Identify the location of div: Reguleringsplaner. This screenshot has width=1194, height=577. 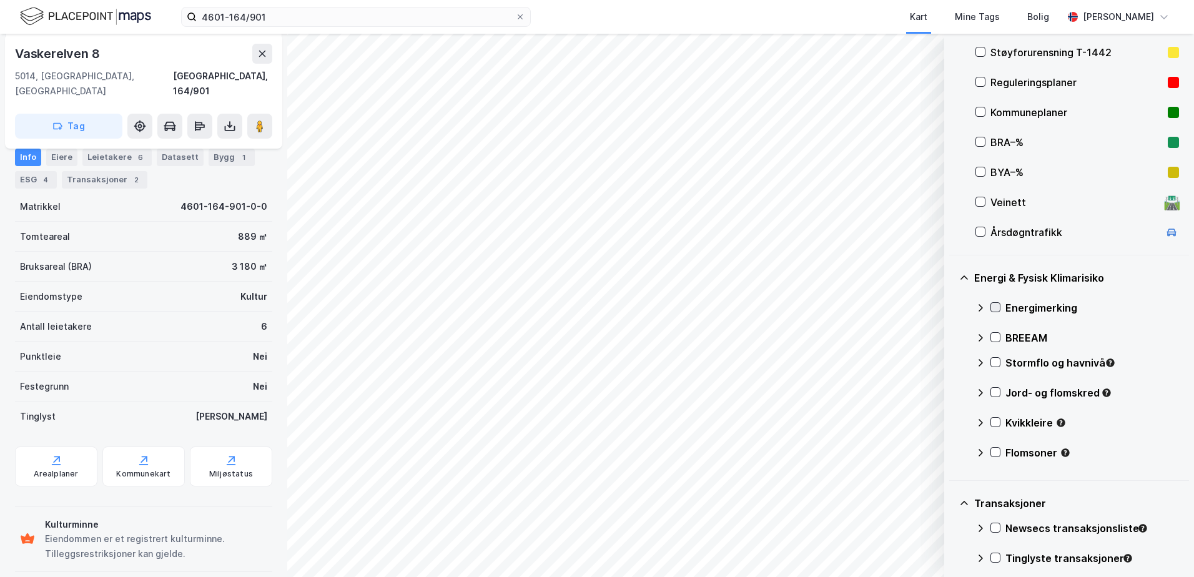
(1076, 82).